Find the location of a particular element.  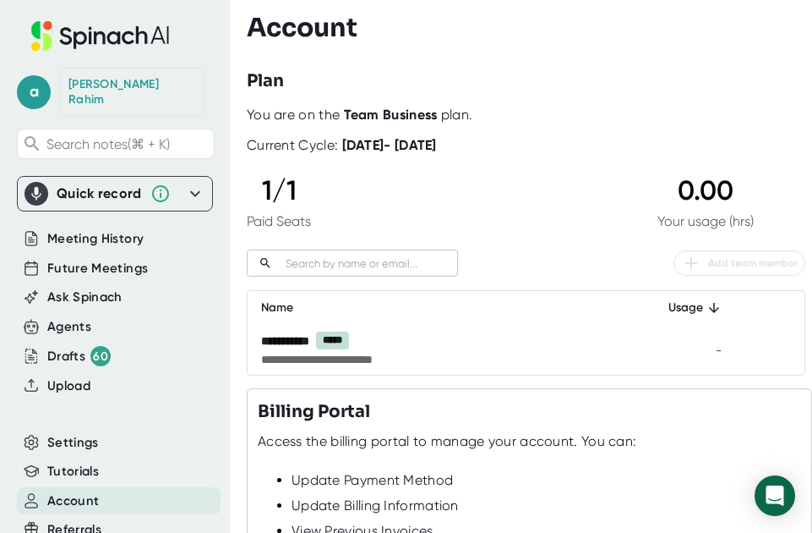

span: a is located at coordinates (34, 92).